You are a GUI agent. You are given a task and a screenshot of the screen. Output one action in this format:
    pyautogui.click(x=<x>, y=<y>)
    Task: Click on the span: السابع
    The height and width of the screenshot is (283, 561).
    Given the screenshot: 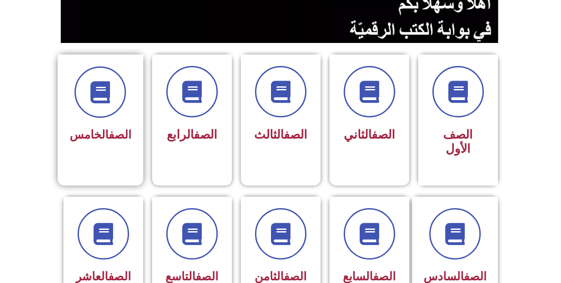 What is the action you would take?
    pyautogui.click(x=369, y=277)
    